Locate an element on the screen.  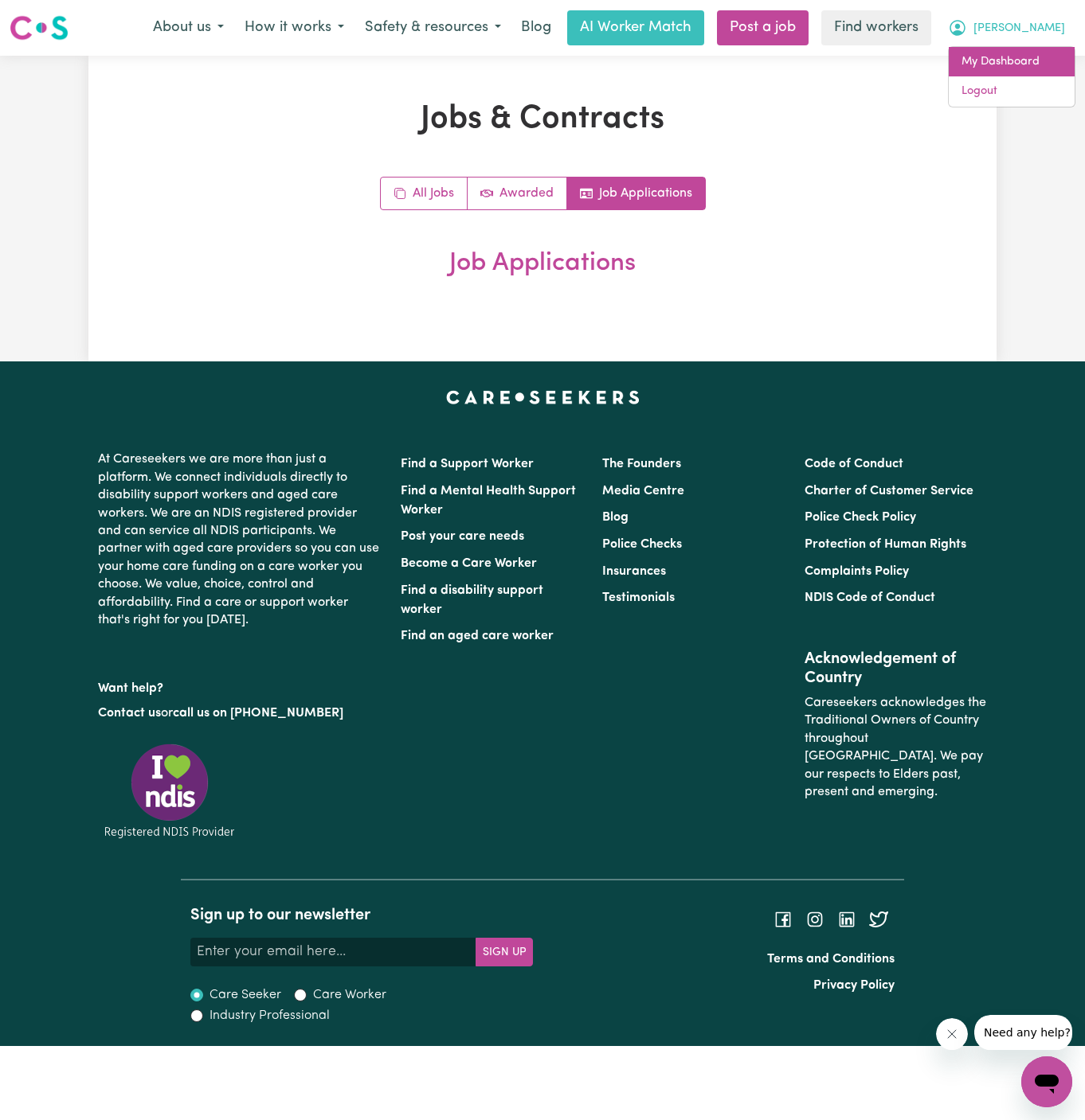
a: The Founders is located at coordinates (641, 464).